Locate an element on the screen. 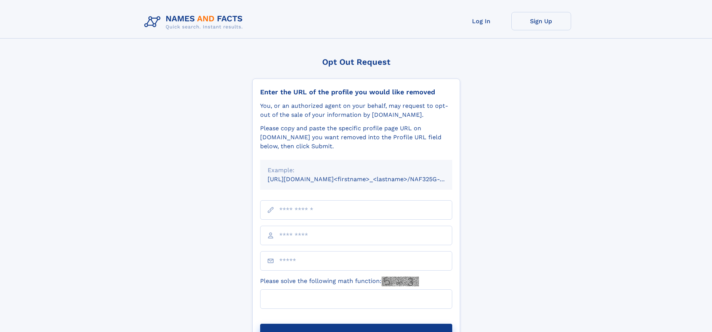  a: Log In is located at coordinates (482, 21).